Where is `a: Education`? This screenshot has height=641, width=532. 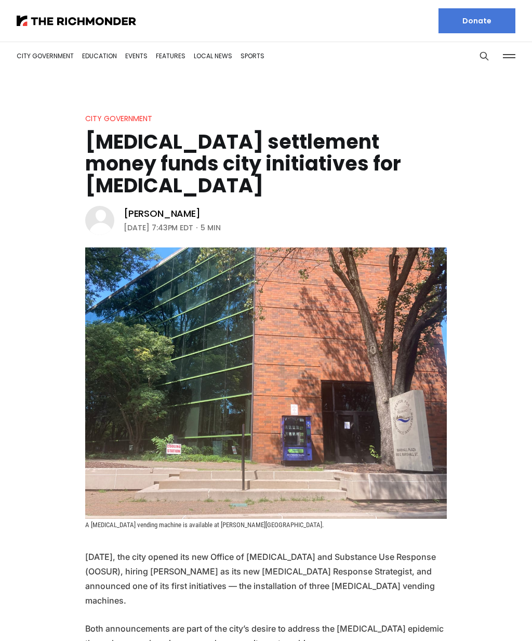 a: Education is located at coordinates (99, 56).